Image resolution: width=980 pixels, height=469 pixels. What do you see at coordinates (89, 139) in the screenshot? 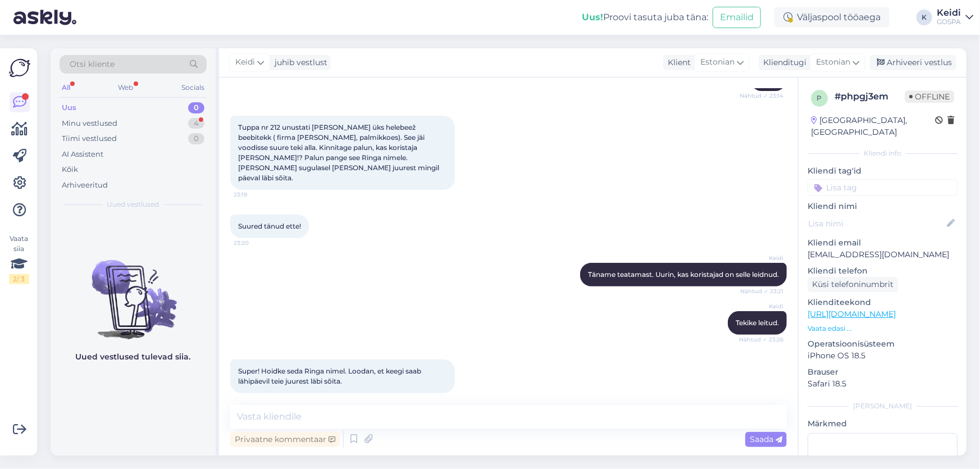
I see `div: Tiimi vestlused` at bounding box center [89, 139].